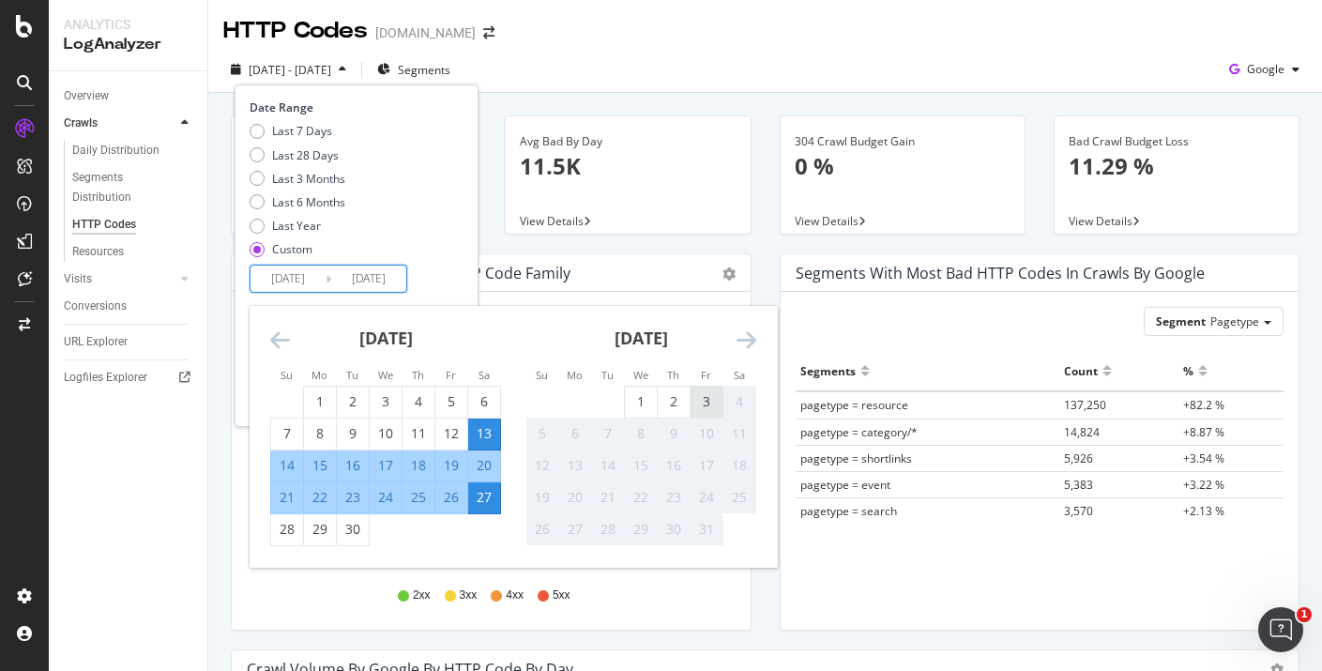  I want to click on div: Last 3 Months, so click(298, 178).